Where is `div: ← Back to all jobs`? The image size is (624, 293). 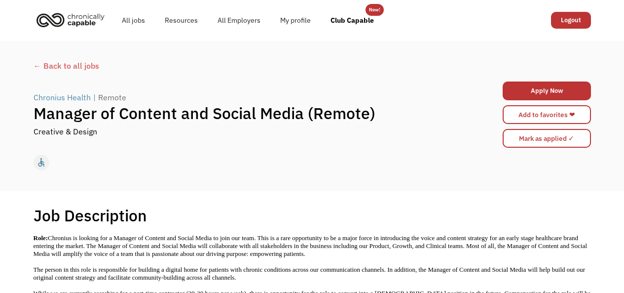 div: ← Back to all jobs is located at coordinates (312, 66).